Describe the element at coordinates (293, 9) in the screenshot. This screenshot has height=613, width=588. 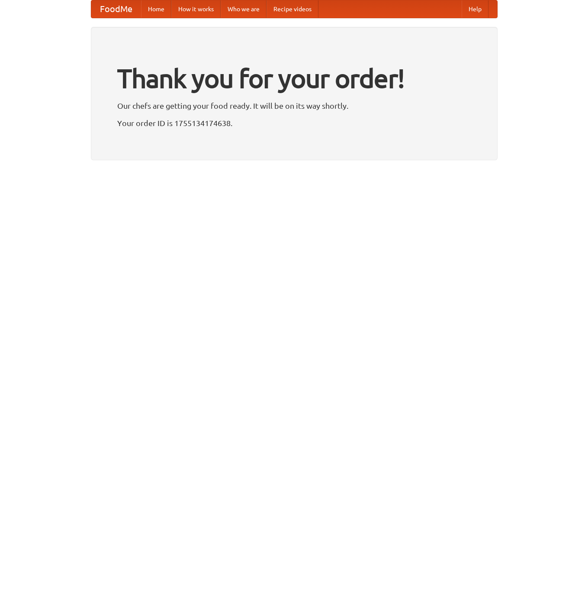
I see `a: Recipe videos` at that location.